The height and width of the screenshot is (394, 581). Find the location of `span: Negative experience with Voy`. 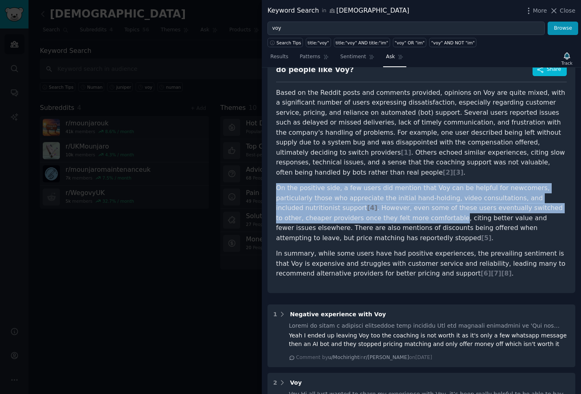

span: Negative experience with Voy is located at coordinates (338, 314).